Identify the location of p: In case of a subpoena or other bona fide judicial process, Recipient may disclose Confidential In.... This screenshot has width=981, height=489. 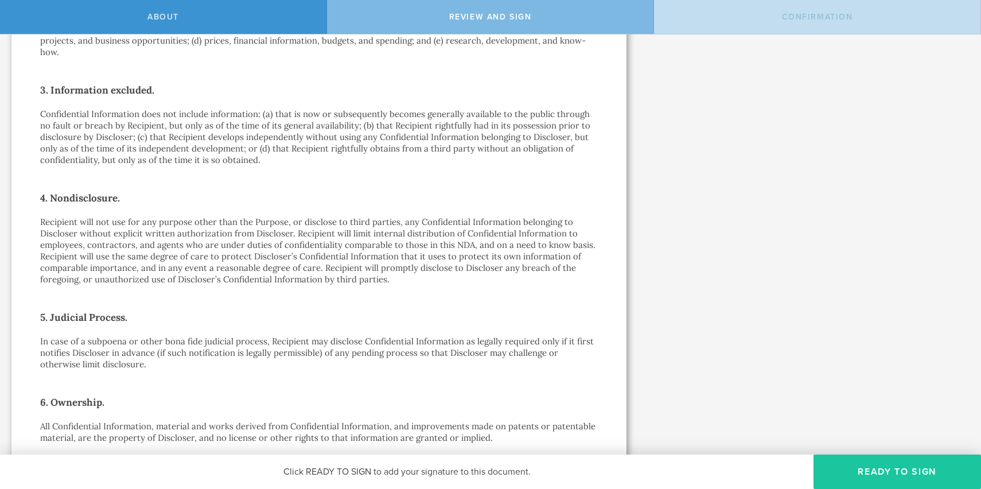
(319, 353).